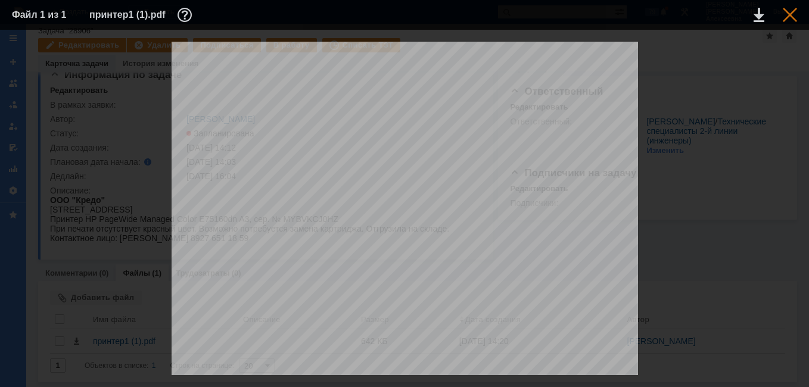 The height and width of the screenshot is (387, 809). What do you see at coordinates (186, 15) in the screenshot?
I see `div: Дополнительная информация о файле (F11)` at bounding box center [186, 15].